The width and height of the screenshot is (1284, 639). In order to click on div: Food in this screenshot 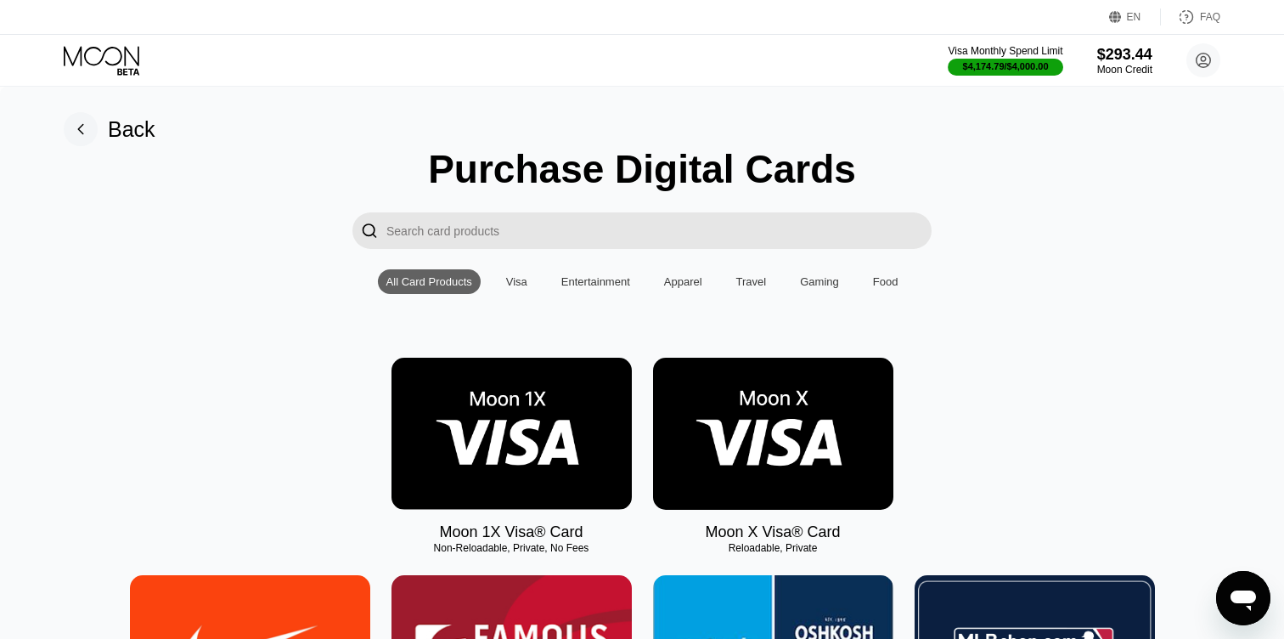, I will do `click(886, 281)`.